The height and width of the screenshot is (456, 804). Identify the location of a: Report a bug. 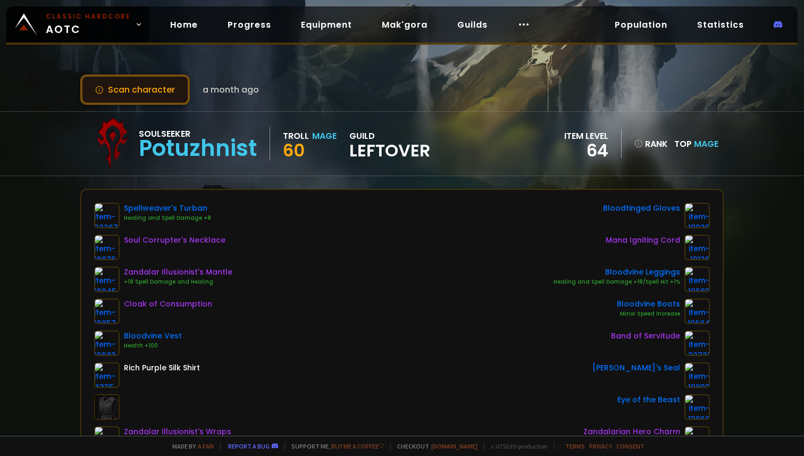
(249, 446).